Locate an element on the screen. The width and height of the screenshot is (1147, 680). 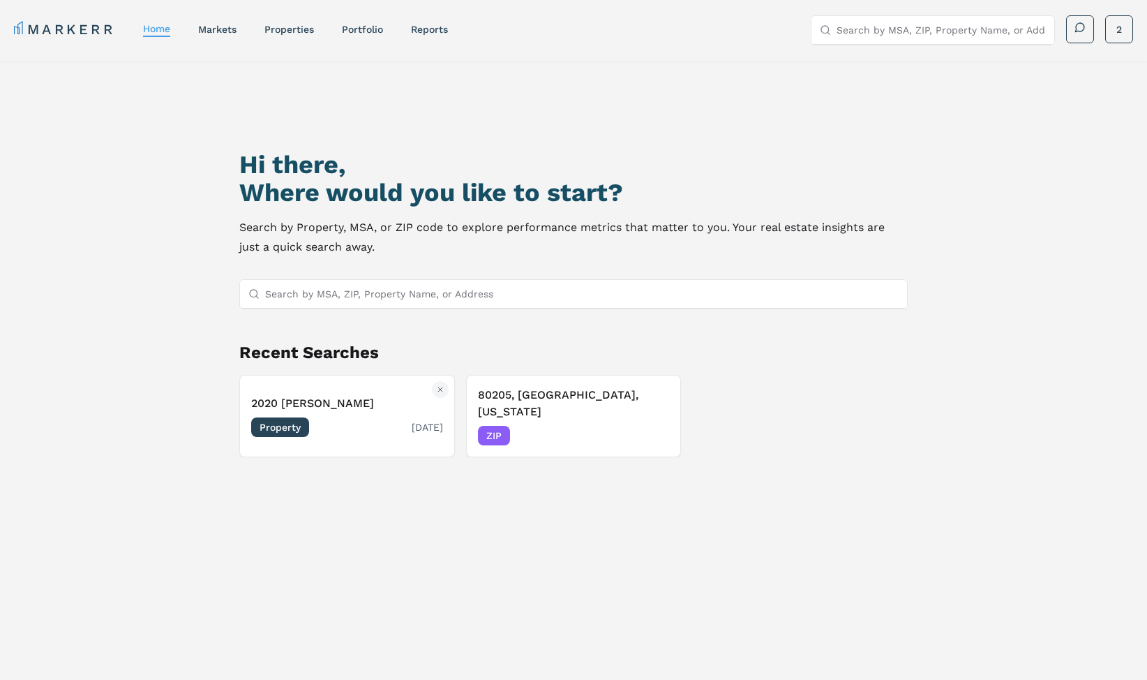
p: Search by Property, MSA, or ZIP code to explore performance metrics that matter to you. Your real... is located at coordinates (574, 237).